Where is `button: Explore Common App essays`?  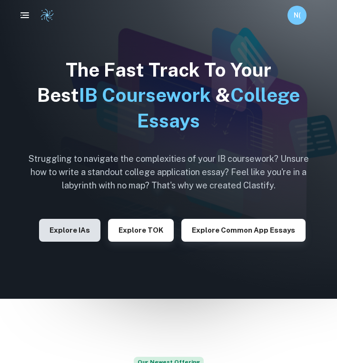 button: Explore Common App essays is located at coordinates (243, 230).